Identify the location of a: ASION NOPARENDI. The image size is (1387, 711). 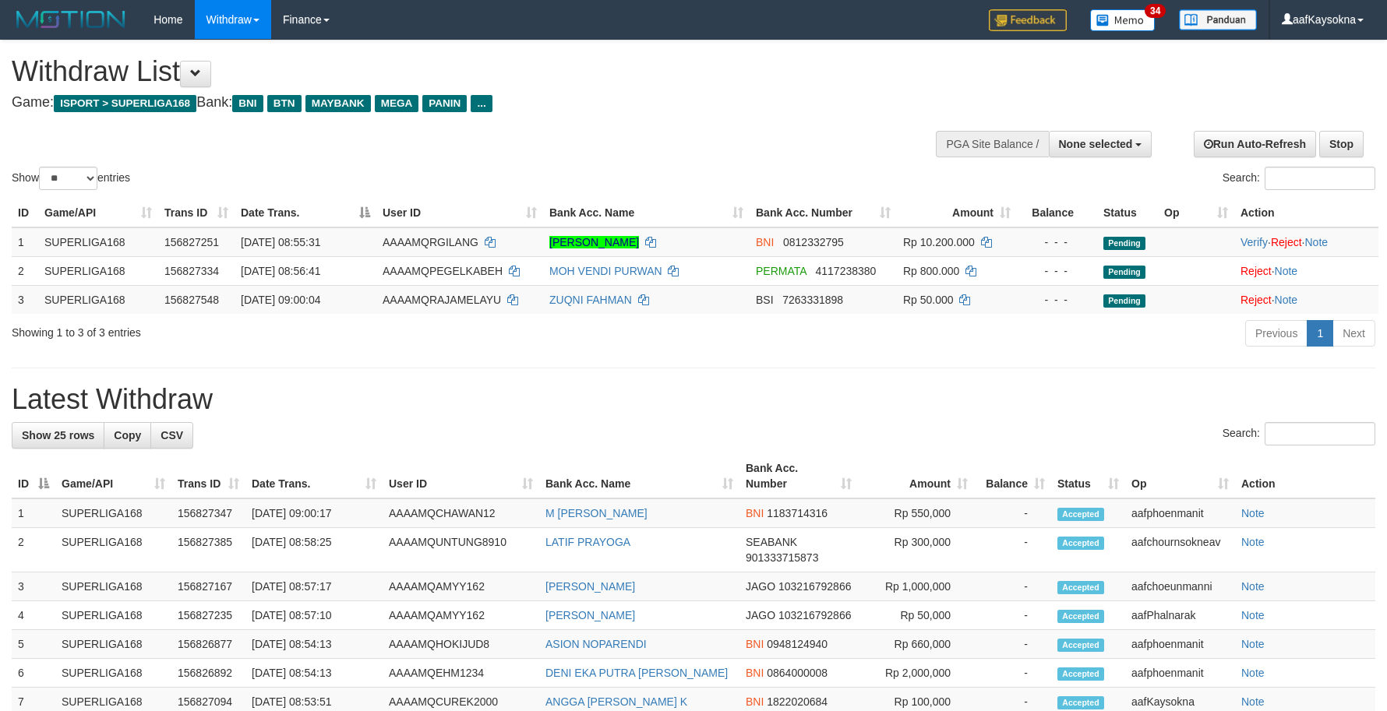
(596, 644).